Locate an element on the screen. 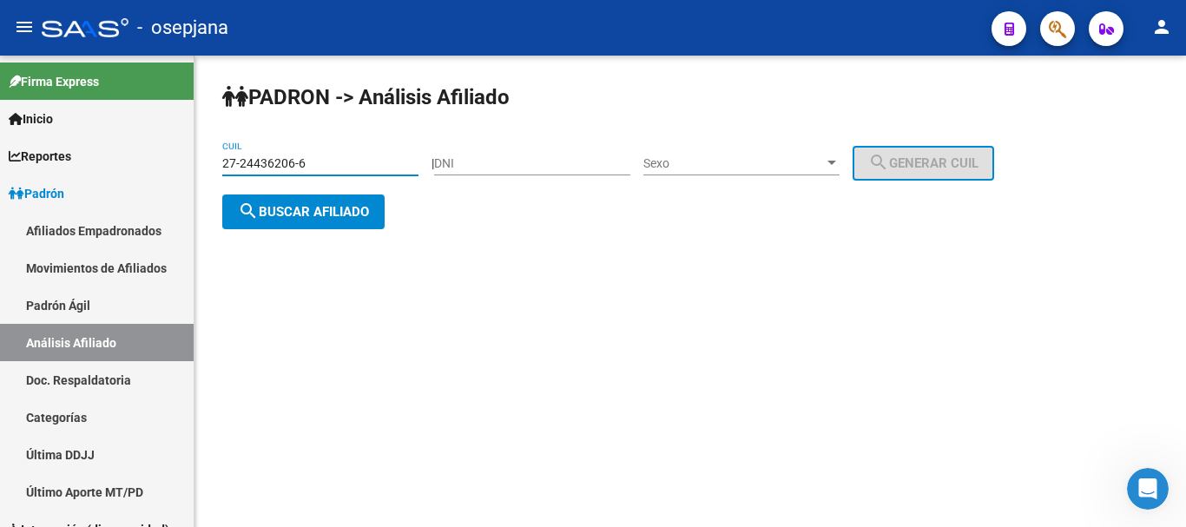  span: - osepjana is located at coordinates (182, 28).